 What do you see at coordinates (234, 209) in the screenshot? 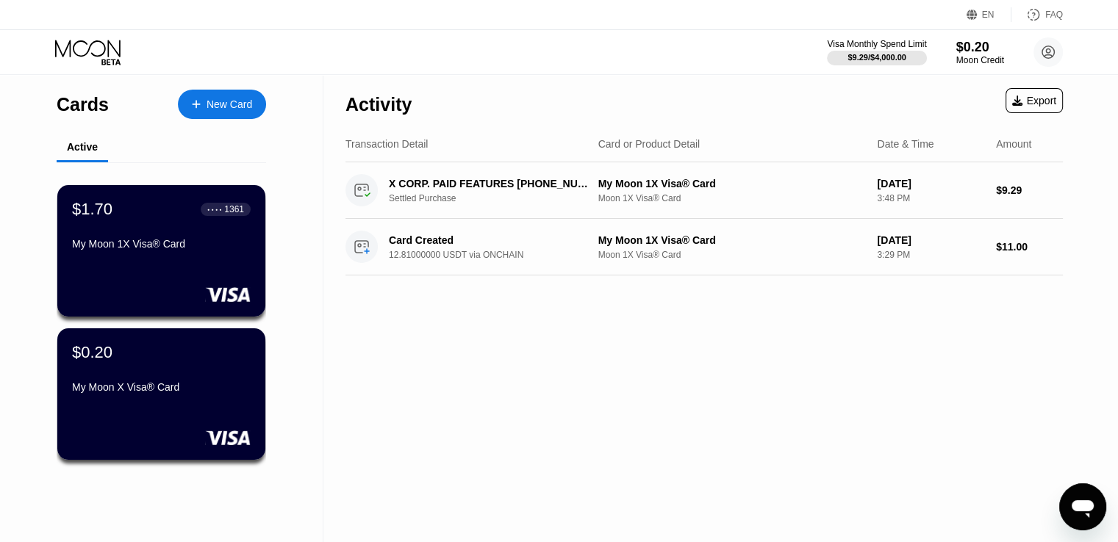
I see `div: 1361` at bounding box center [234, 209].